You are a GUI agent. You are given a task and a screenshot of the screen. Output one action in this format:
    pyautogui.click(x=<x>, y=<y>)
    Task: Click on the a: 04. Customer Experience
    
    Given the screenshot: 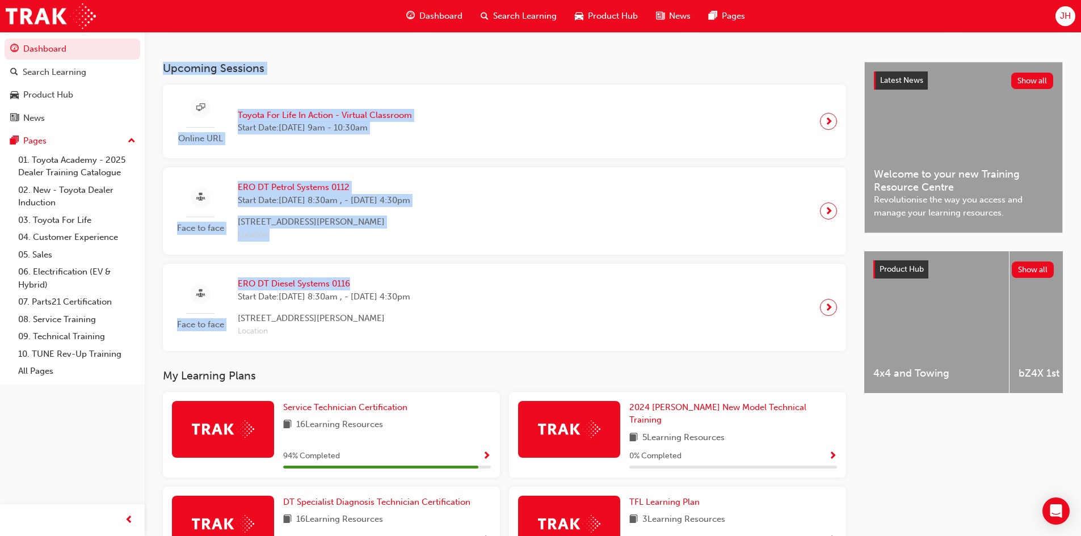 What is the action you would take?
    pyautogui.click(x=77, y=237)
    